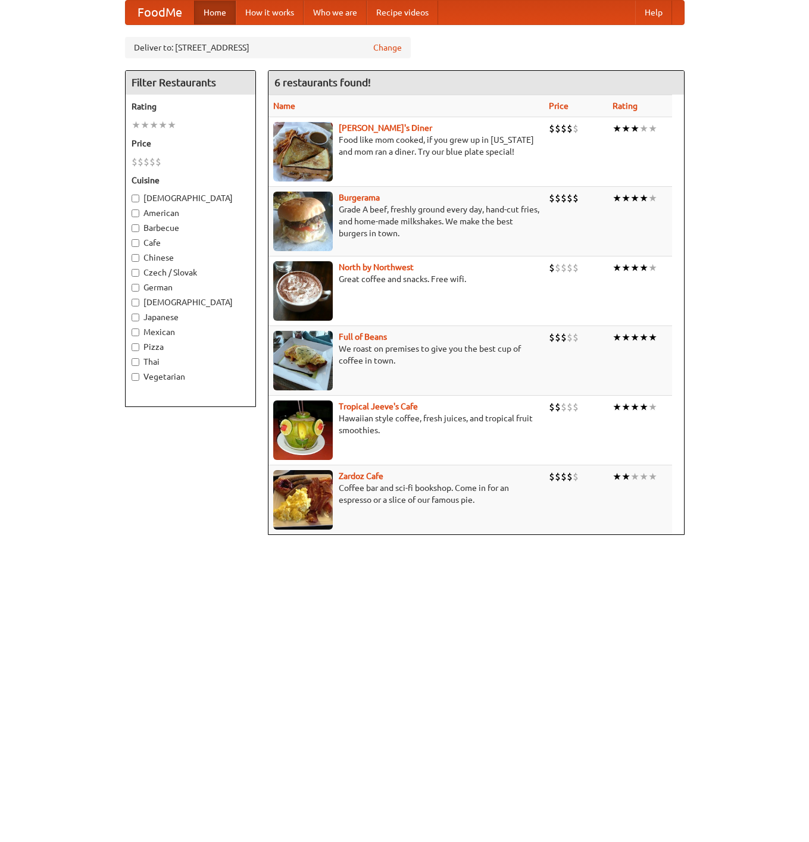 The width and height of the screenshot is (809, 842). I want to click on a: Burgerama, so click(359, 198).